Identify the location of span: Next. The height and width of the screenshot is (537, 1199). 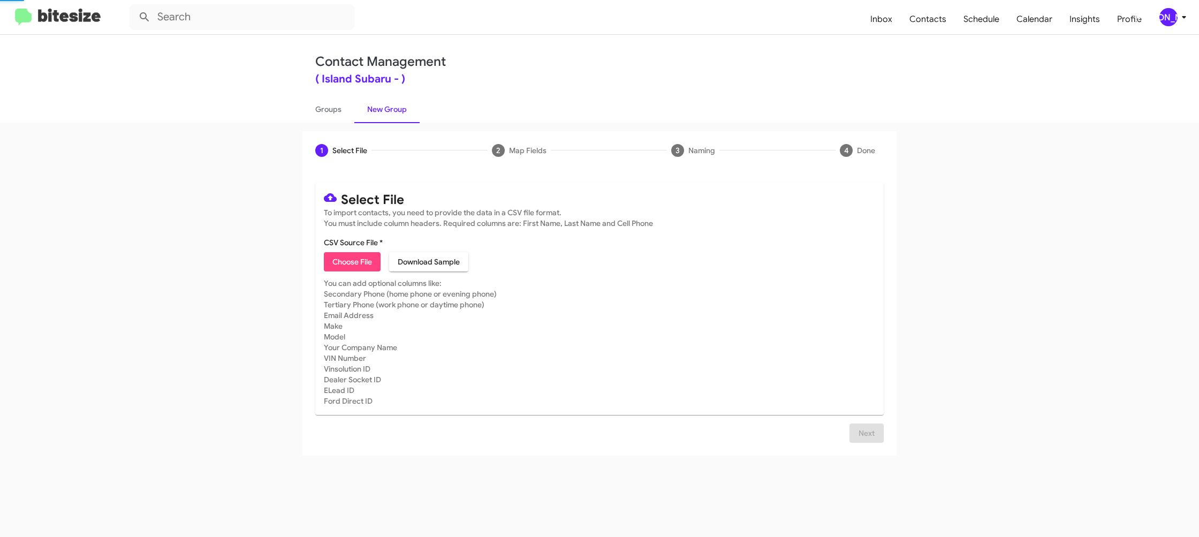
(867, 433).